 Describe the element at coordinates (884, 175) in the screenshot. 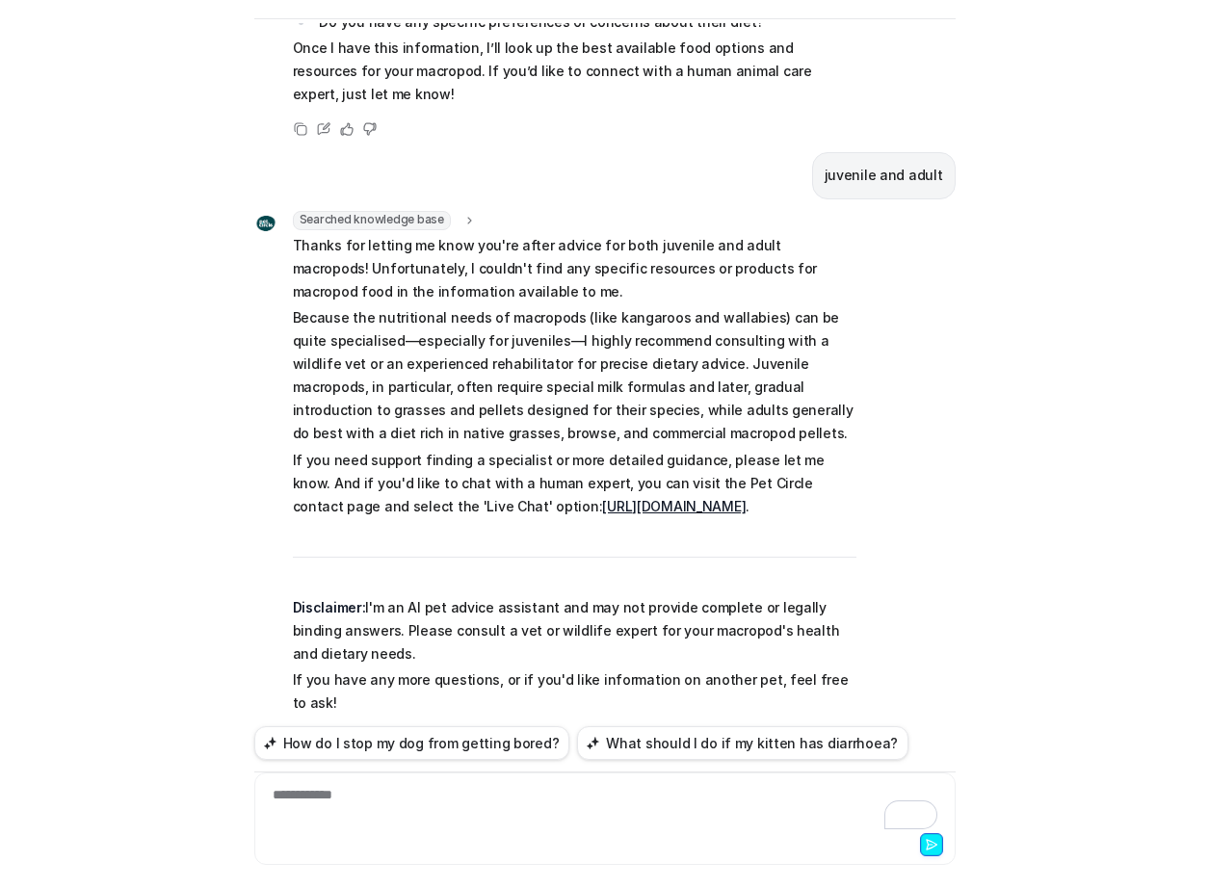

I see `p: juvenile and adult` at that location.